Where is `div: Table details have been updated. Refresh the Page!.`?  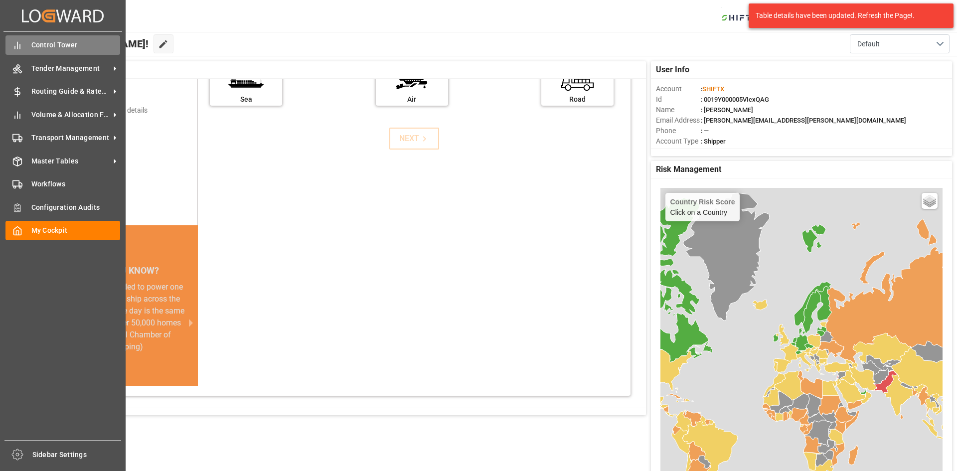 div: Table details have been updated. Refresh the Page!. is located at coordinates (847, 15).